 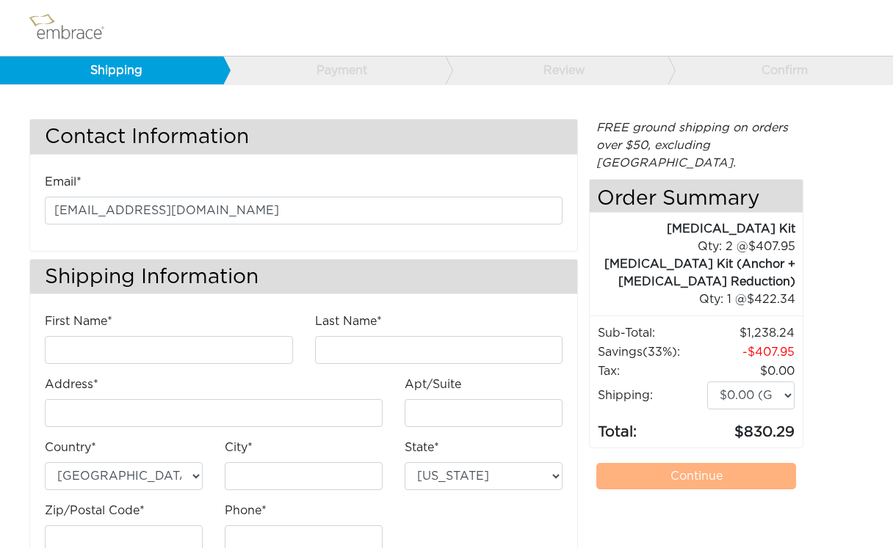 I want to click on label: First Name*, so click(x=79, y=322).